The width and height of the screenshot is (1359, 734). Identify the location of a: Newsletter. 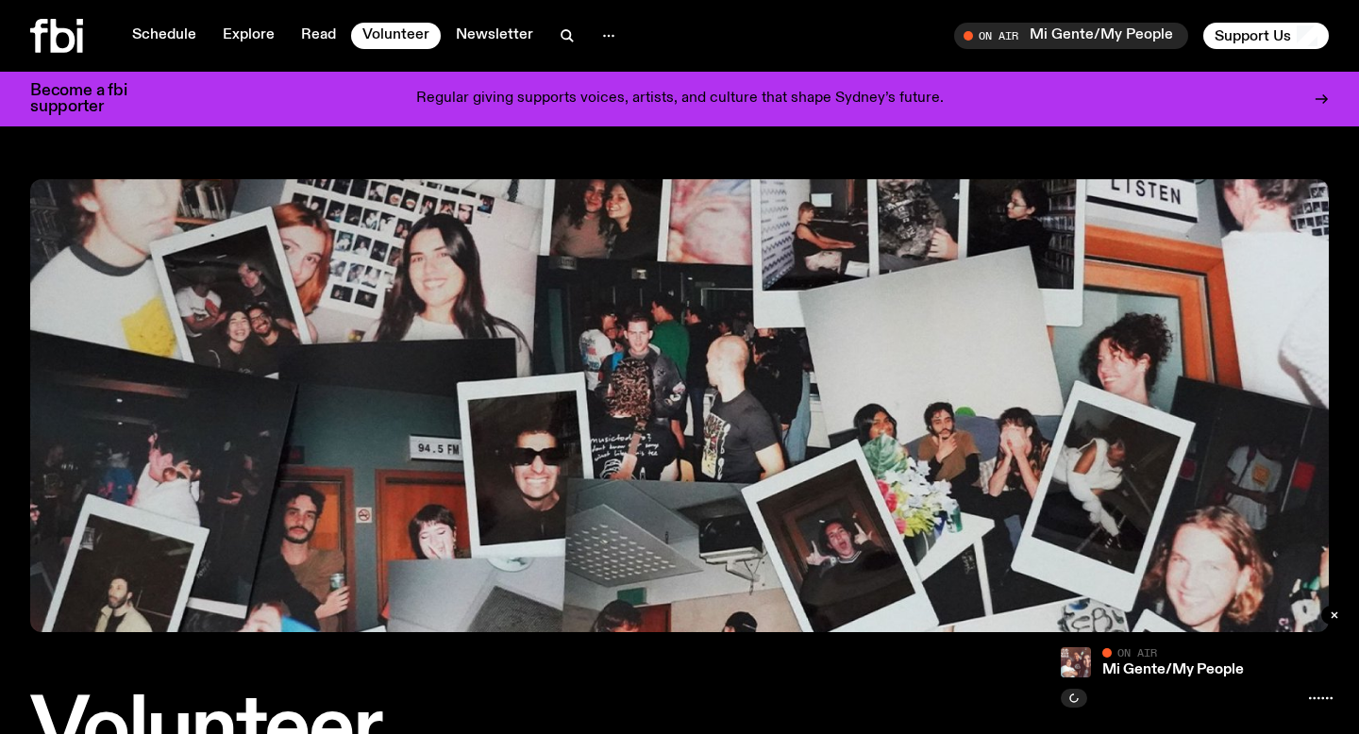
(494, 36).